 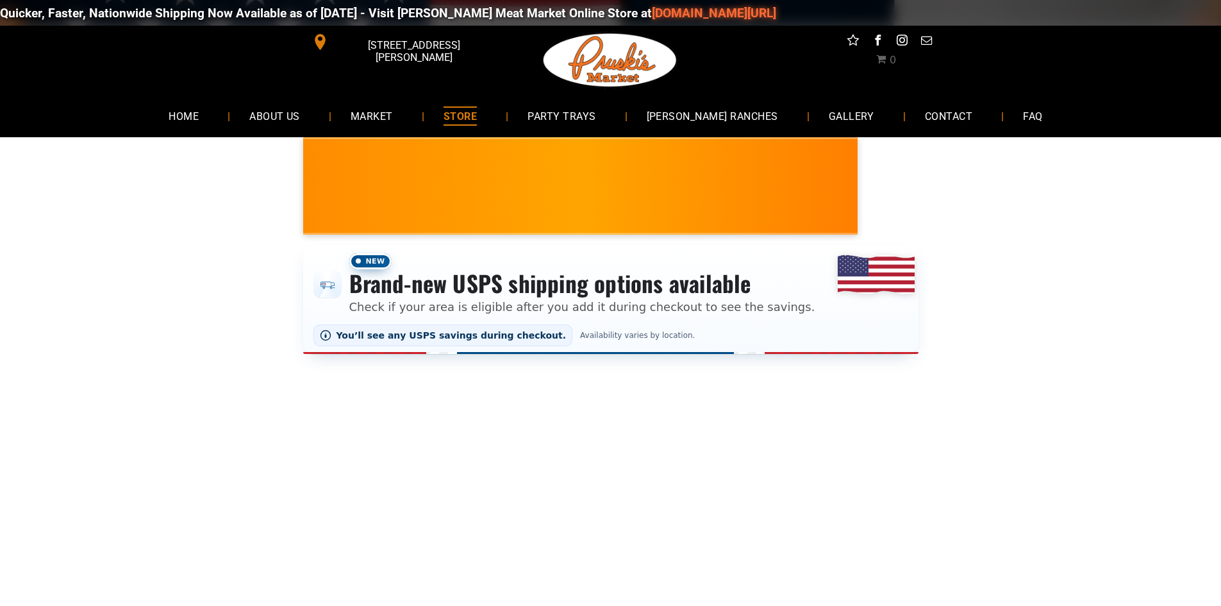 I want to click on a: PARTY TRAYS, so click(x=561, y=115).